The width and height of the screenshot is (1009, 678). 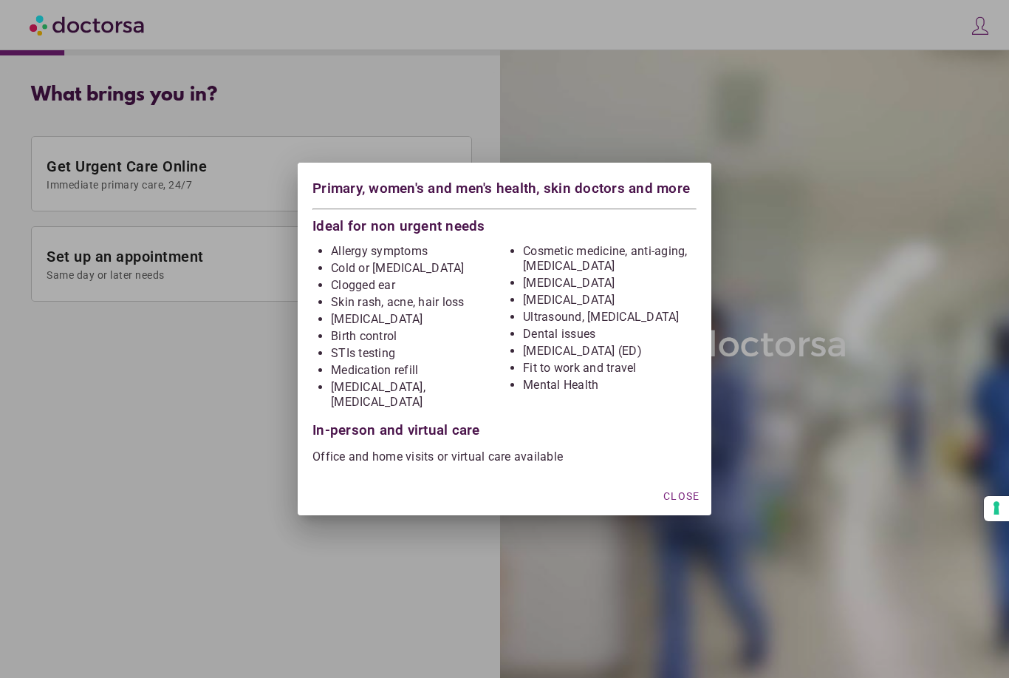 I want to click on span: Close, so click(x=681, y=496).